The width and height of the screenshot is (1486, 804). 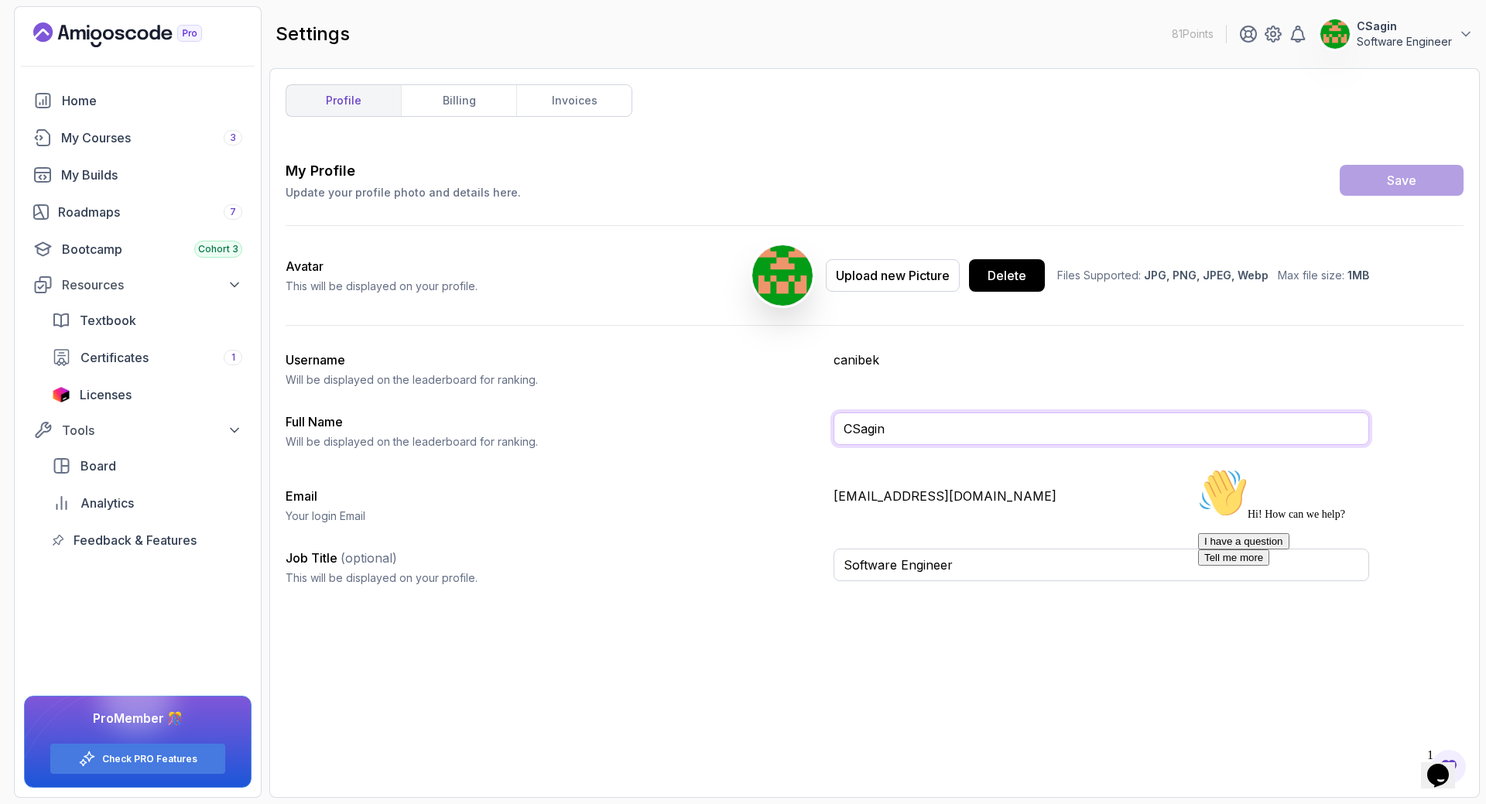 What do you see at coordinates (135, 35) in the screenshot?
I see `a: Landing page` at bounding box center [135, 35].